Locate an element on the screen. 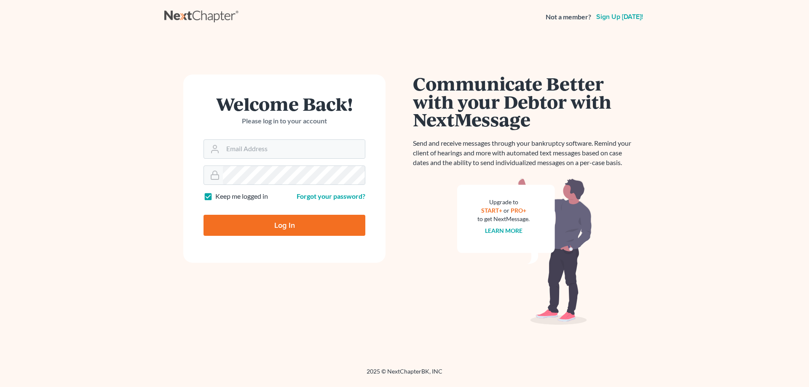 This screenshot has width=809, height=387. p: Send and receive messages through your bankruptcy software. Remind your client of hearings and mo... is located at coordinates (525, 153).